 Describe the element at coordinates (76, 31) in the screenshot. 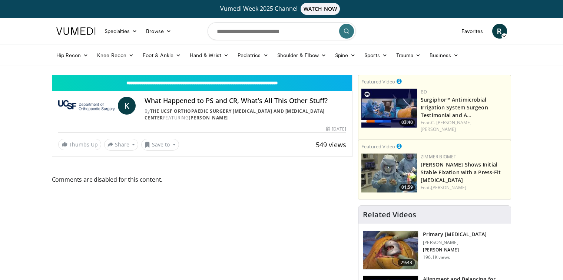

I see `img: VuMedi Logo` at that location.